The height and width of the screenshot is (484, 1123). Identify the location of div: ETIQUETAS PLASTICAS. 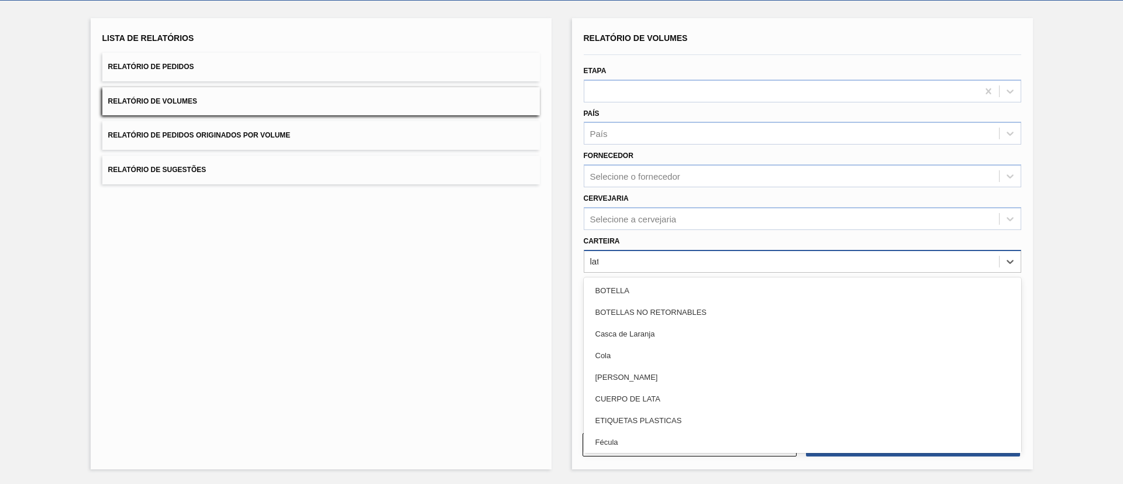
(802, 420).